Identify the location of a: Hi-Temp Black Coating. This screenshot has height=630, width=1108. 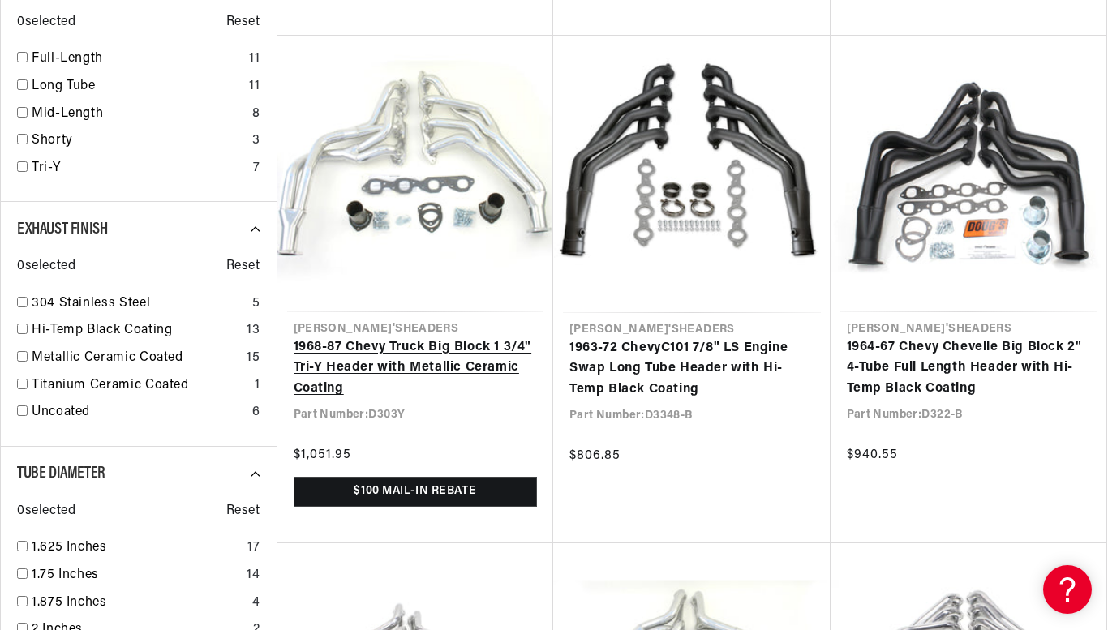
(136, 331).